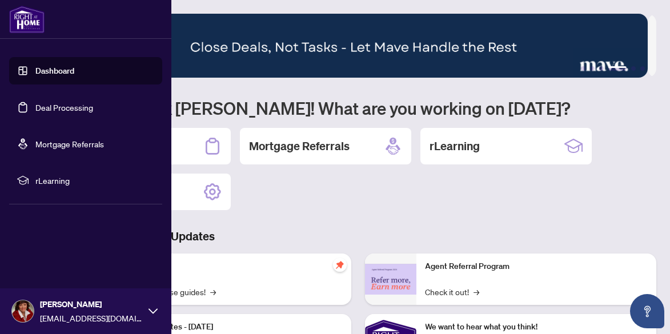  I want to click on img: Profile Icon, so click(23, 311).